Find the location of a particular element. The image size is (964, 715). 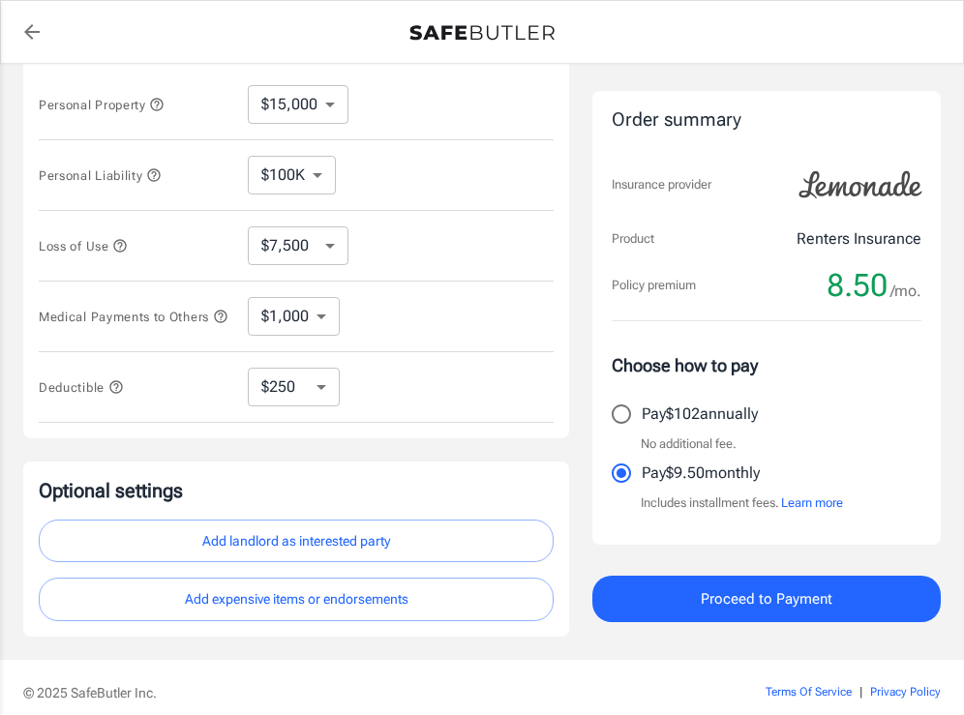

span: Medical Payments to Others is located at coordinates (134, 316).